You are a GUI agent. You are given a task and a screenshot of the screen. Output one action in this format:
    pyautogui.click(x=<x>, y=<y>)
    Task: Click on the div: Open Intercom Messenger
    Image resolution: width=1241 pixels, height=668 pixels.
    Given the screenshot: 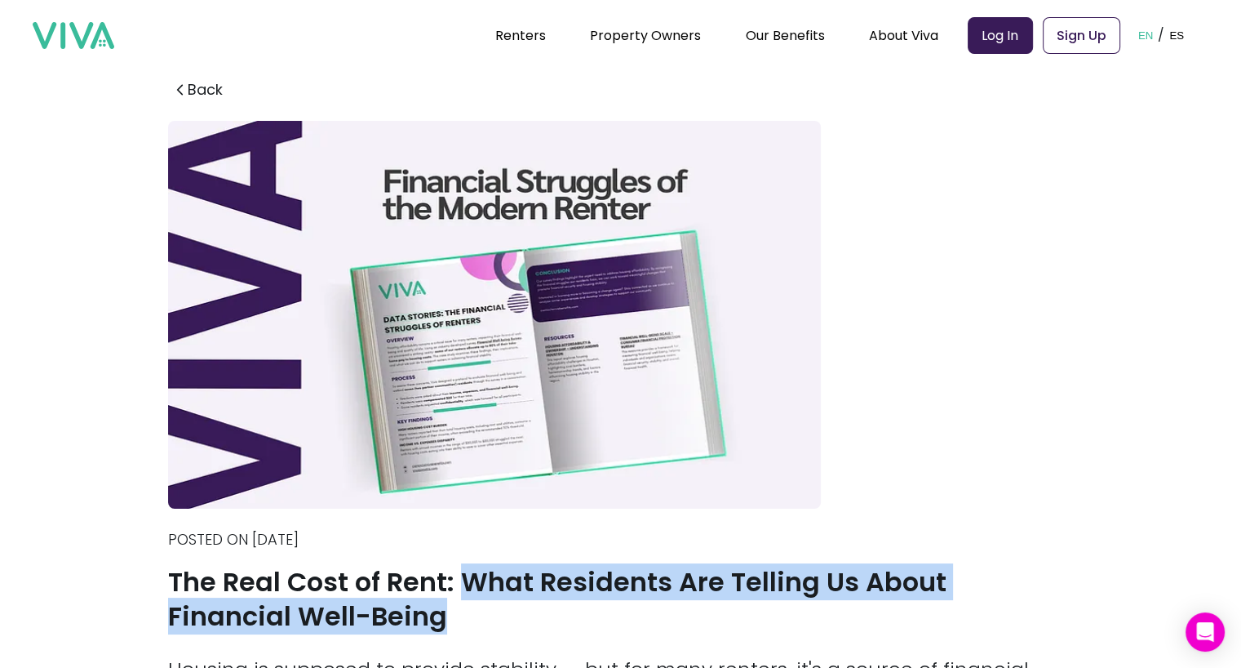 What is the action you would take?
    pyautogui.click(x=1205, y=632)
    